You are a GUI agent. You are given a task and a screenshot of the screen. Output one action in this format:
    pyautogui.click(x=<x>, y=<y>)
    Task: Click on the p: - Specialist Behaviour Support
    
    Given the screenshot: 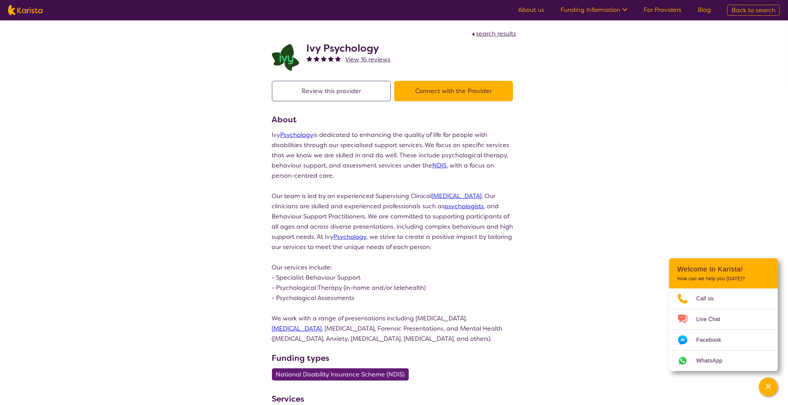 What is the action you would take?
    pyautogui.click(x=394, y=277)
    